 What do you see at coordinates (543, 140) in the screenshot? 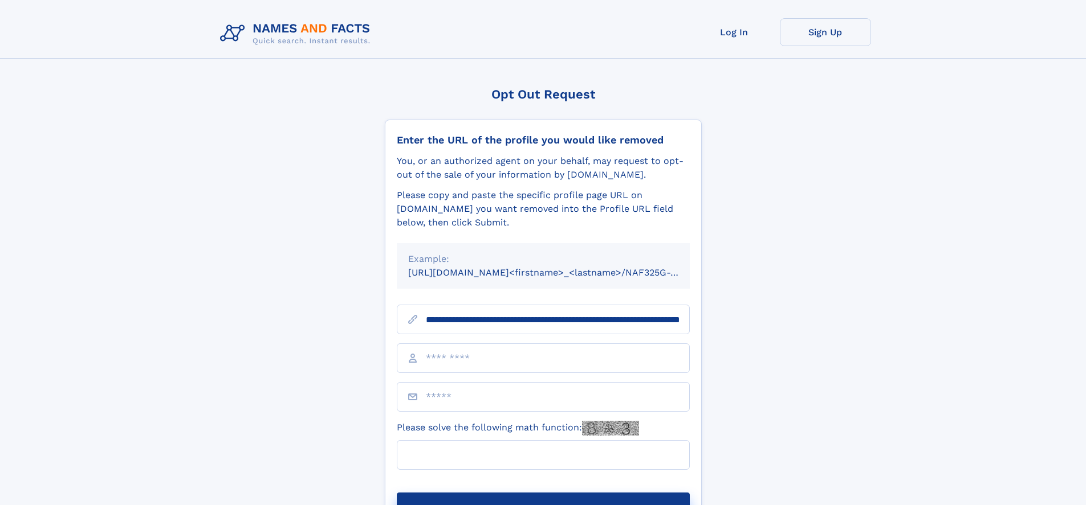
I see `div: Enter the URL of the profile you would like removed` at bounding box center [543, 140].